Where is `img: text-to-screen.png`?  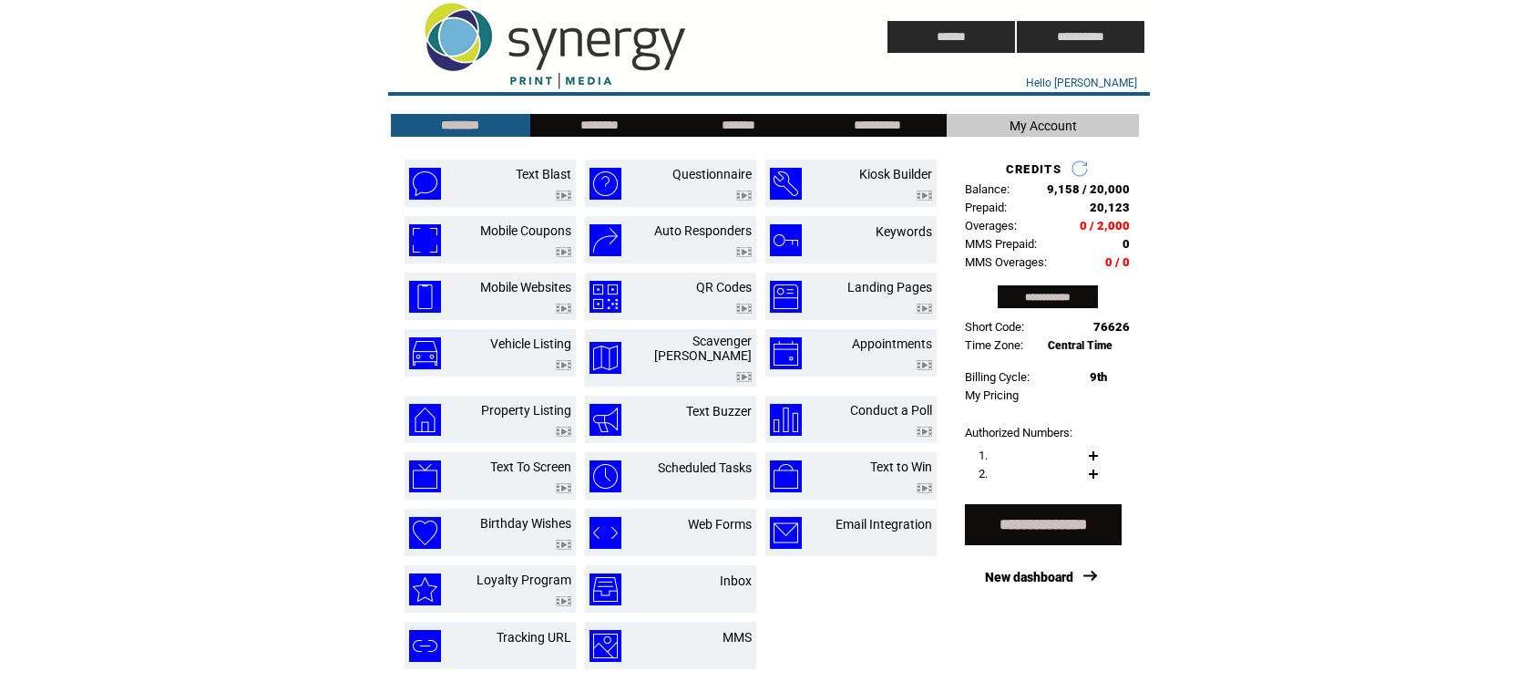
img: text-to-screen.png is located at coordinates (425, 476).